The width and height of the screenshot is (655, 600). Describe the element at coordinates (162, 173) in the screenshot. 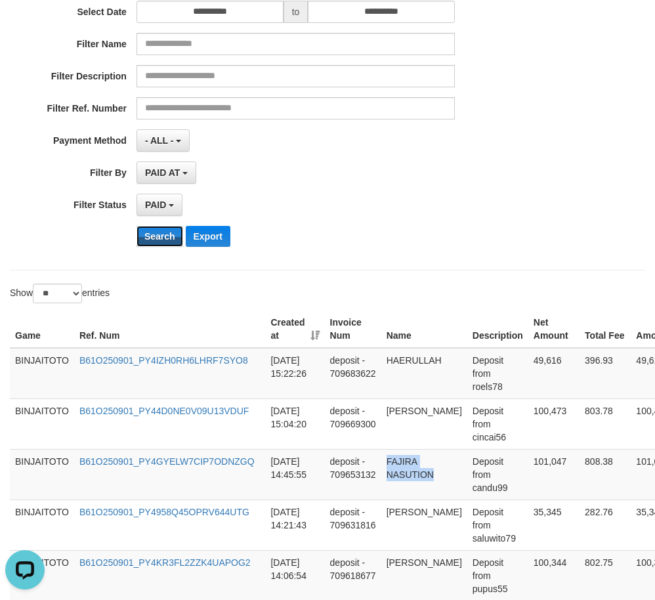

I see `span: PAID AT` at that location.